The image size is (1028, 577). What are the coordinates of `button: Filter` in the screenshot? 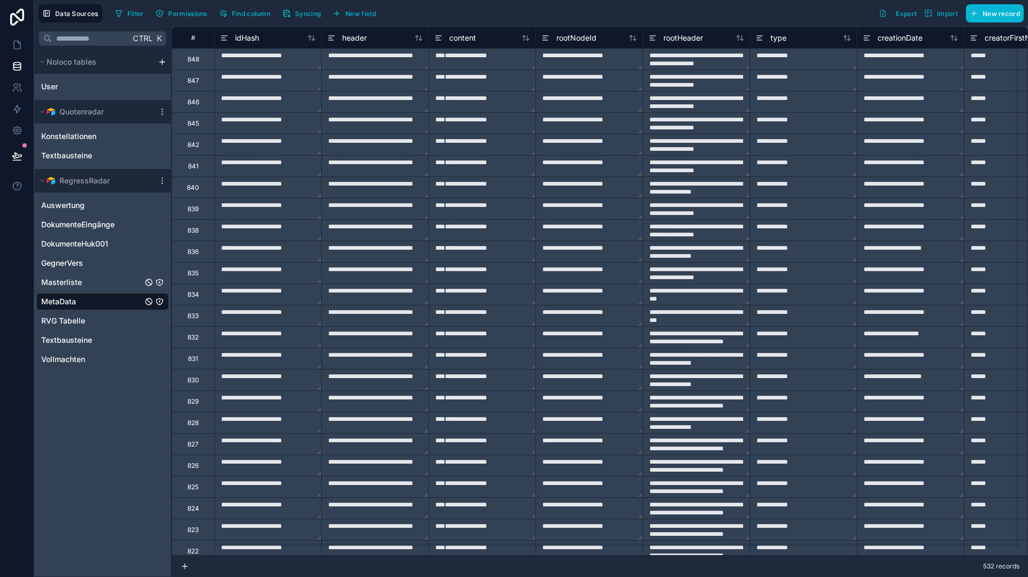 It's located at (129, 13).